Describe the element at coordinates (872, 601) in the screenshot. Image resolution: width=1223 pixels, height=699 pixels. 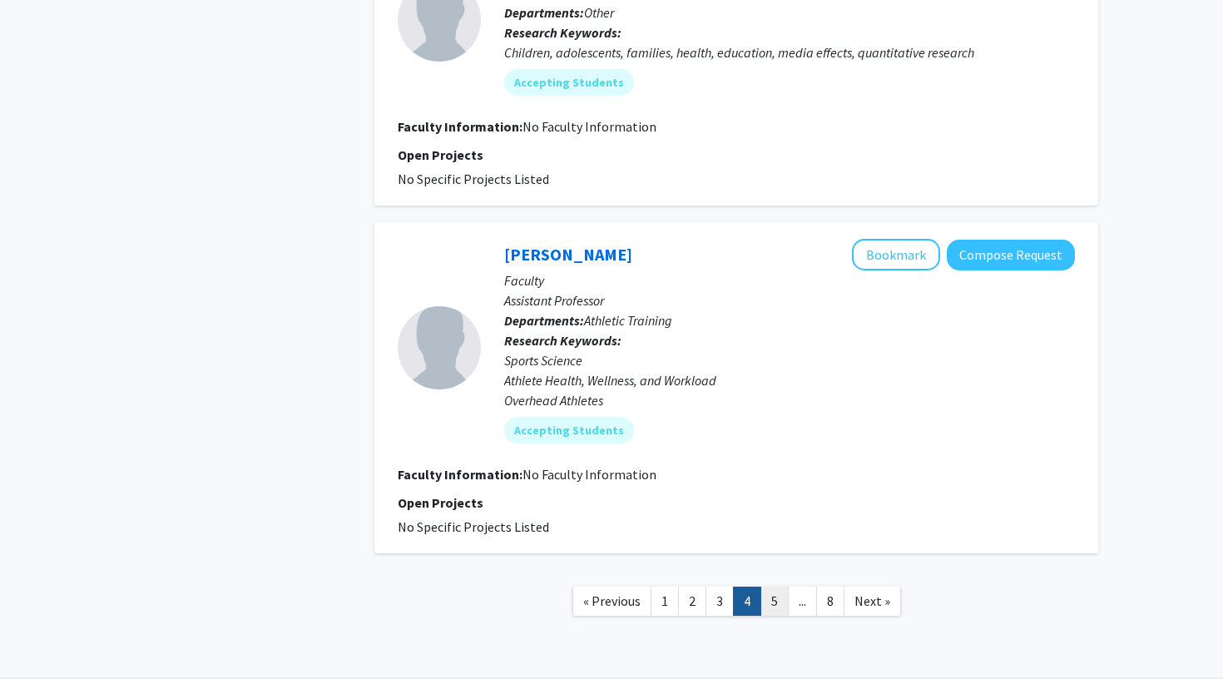
I see `span: Next »` at that location.